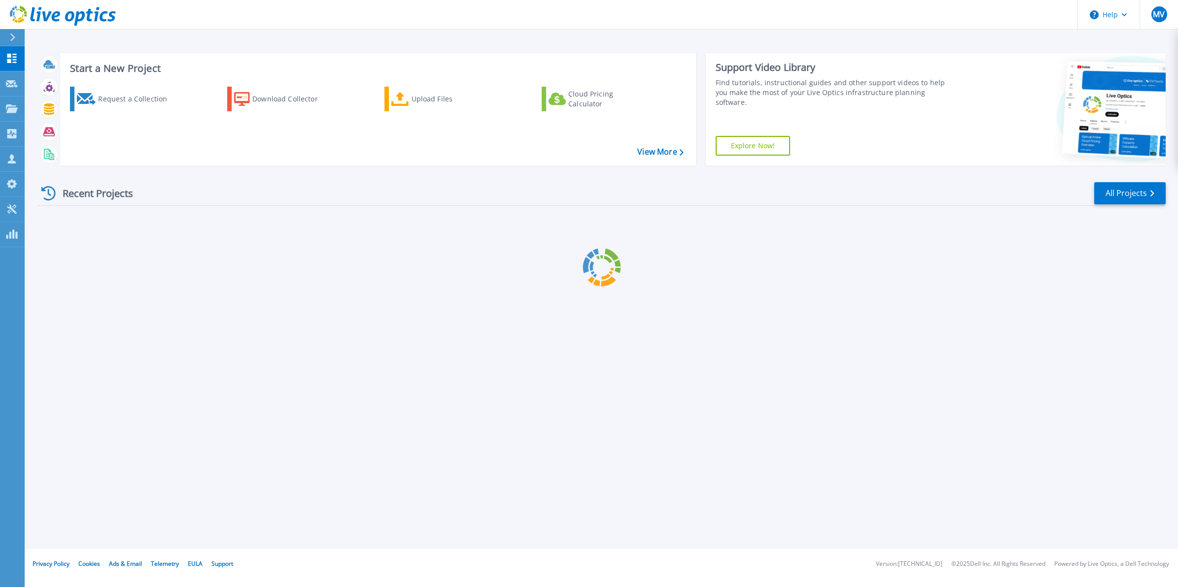  Describe the element at coordinates (138, 99) in the screenshot. I see `div: Request a Collection` at that location.